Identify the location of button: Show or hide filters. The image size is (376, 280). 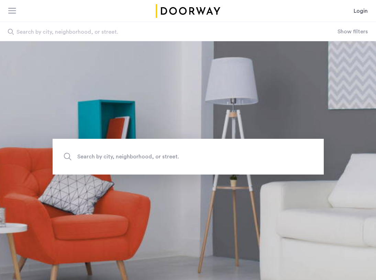
(353, 32).